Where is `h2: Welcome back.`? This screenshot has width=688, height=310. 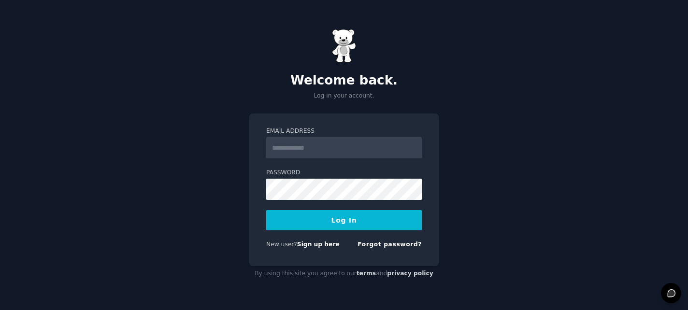 h2: Welcome back. is located at coordinates (344, 81).